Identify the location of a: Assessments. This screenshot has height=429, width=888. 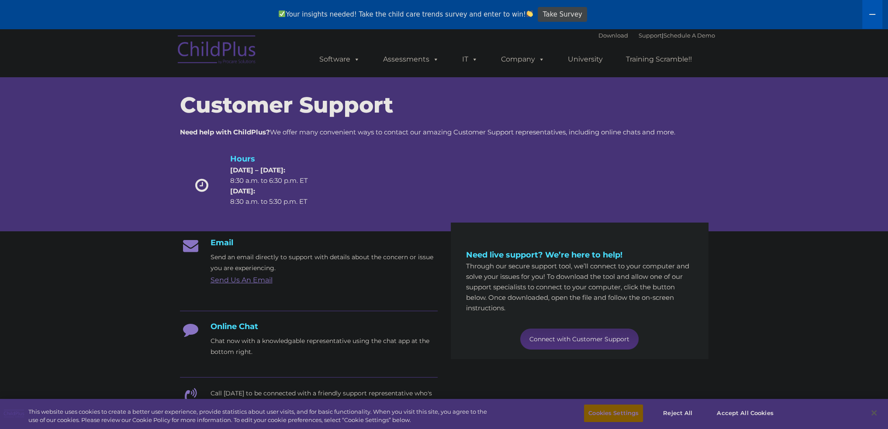
(411, 59).